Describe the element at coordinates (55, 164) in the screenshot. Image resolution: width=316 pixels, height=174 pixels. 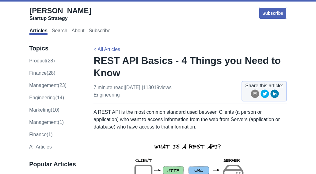
I see `h3: Popular Articles` at that location.